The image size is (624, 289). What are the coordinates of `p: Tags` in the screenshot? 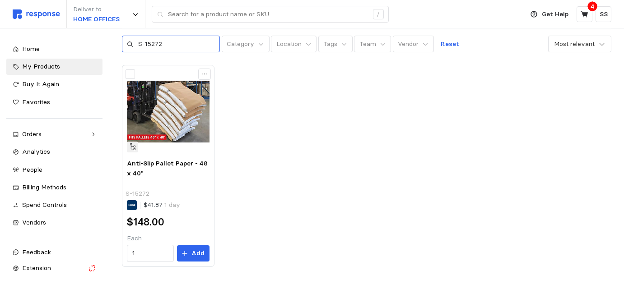 It's located at (330, 44).